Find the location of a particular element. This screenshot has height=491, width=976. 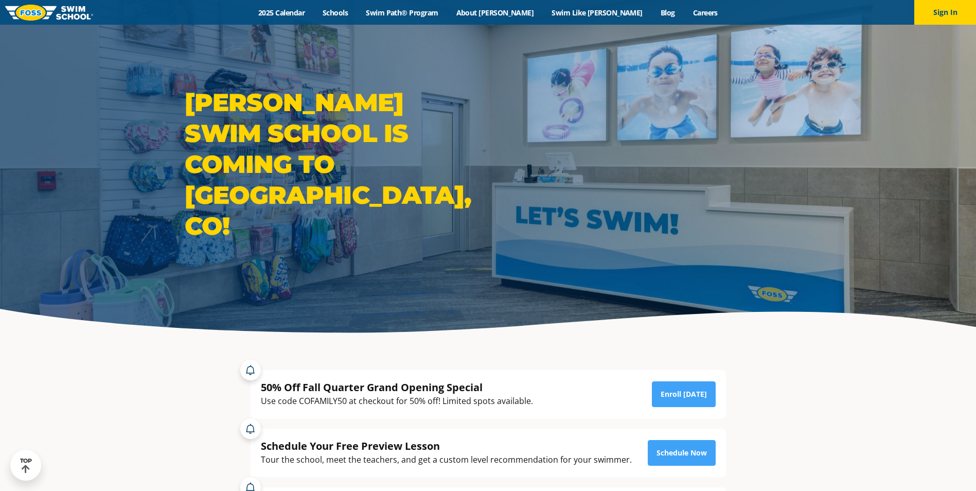

div: Use code COFAMILY50 at checkout for 50% off! Limited spots available. is located at coordinates (397, 401).